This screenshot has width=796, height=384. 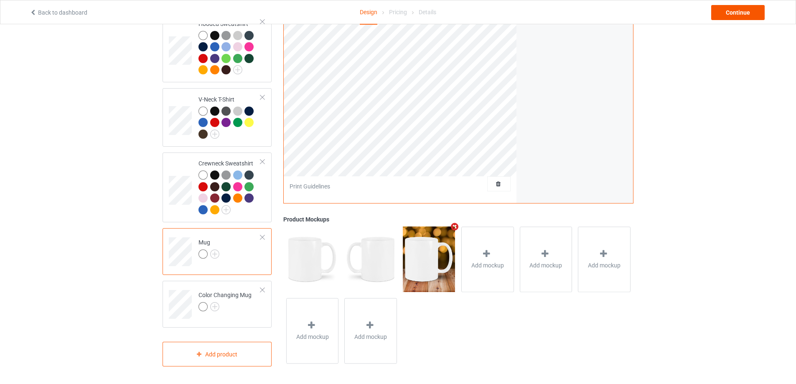 What do you see at coordinates (59, 13) in the screenshot?
I see `a: Back to dashboard` at bounding box center [59, 13].